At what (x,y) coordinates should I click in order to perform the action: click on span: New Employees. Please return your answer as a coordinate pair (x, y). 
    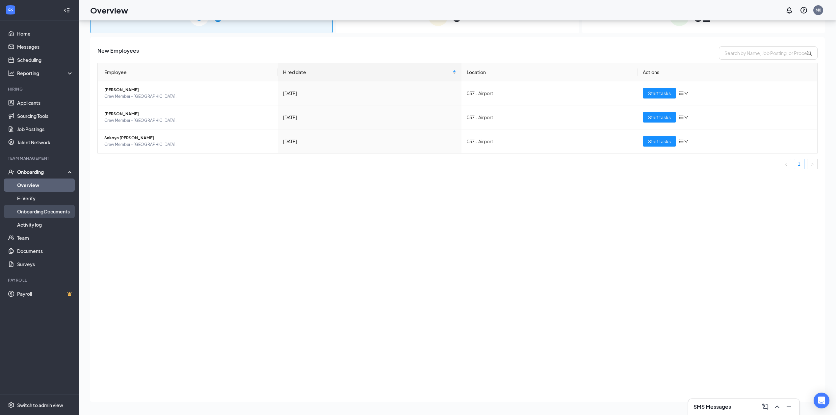
    Looking at the image, I should click on (118, 53).